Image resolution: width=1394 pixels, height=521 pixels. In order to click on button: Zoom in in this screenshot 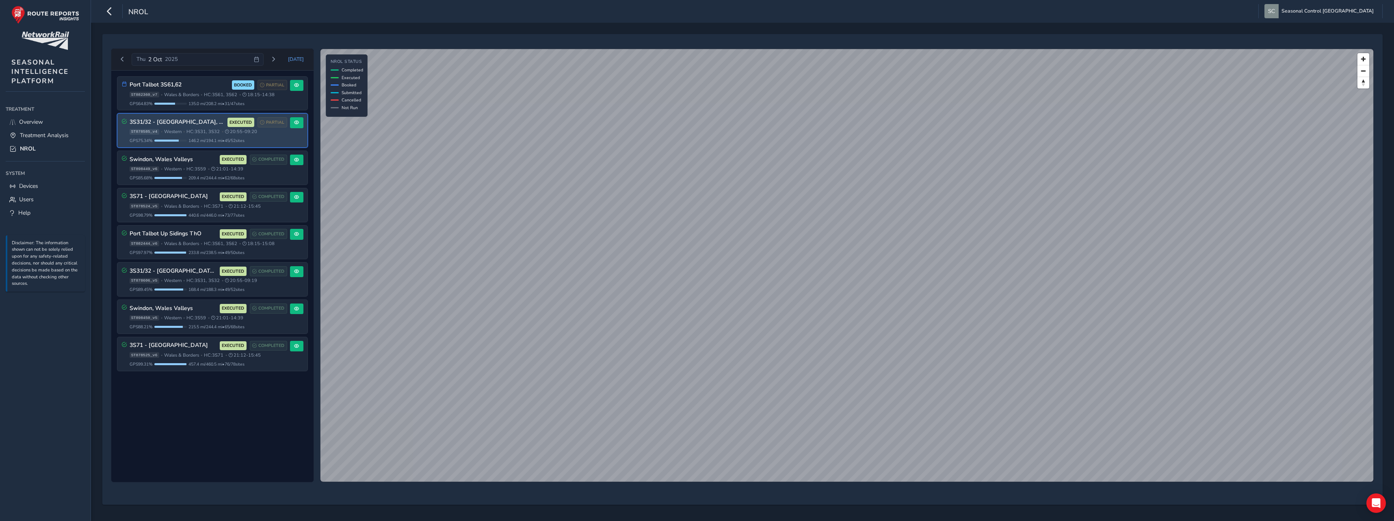, I will do `click(1363, 59)`.